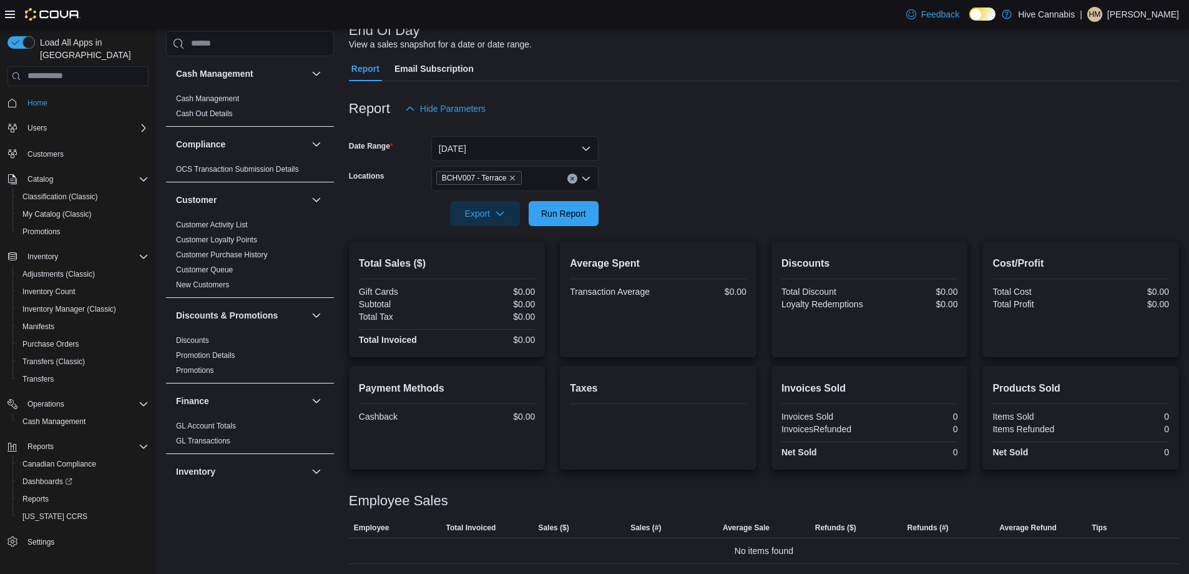 This screenshot has width=1189, height=574. What do you see at coordinates (746, 527) in the screenshot?
I see `span: Average Sale` at bounding box center [746, 527].